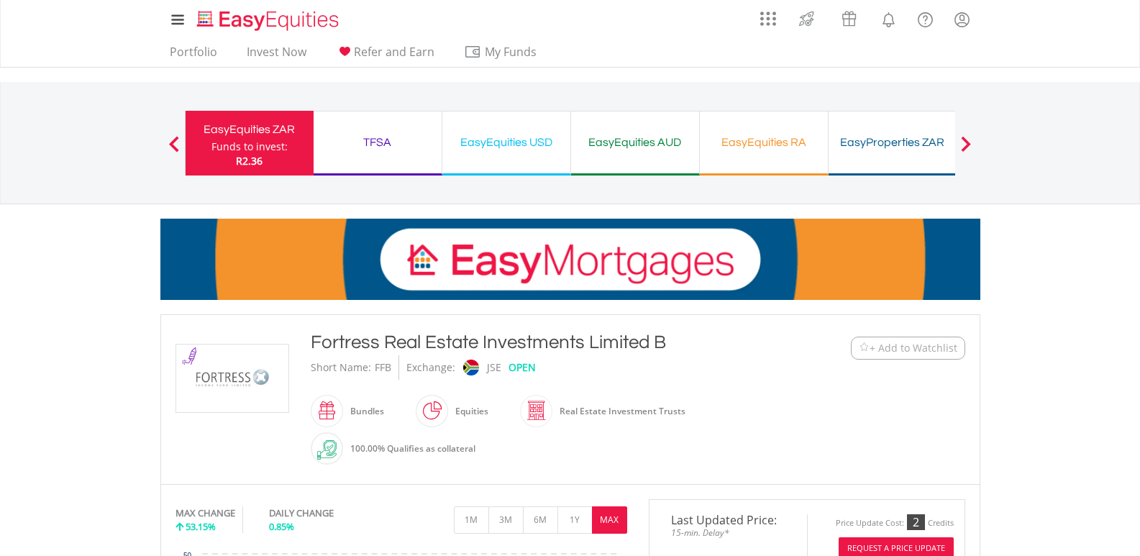 The height and width of the screenshot is (556, 1140). Describe the element at coordinates (378, 142) in the screenshot. I see `div: TFSA` at that location.